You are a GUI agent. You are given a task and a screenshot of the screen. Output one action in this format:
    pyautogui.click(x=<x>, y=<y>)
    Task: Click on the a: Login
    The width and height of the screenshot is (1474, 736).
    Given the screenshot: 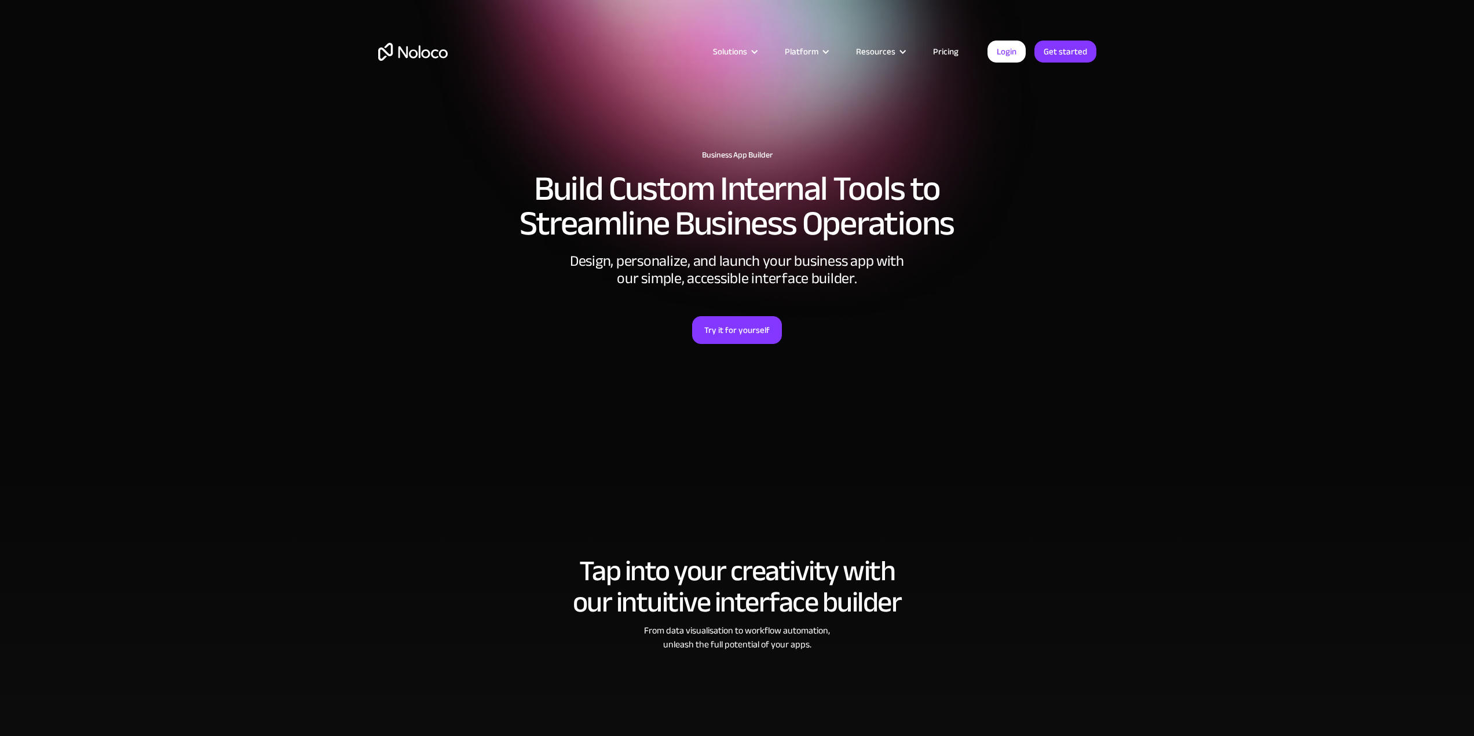 What is the action you would take?
    pyautogui.click(x=1007, y=52)
    